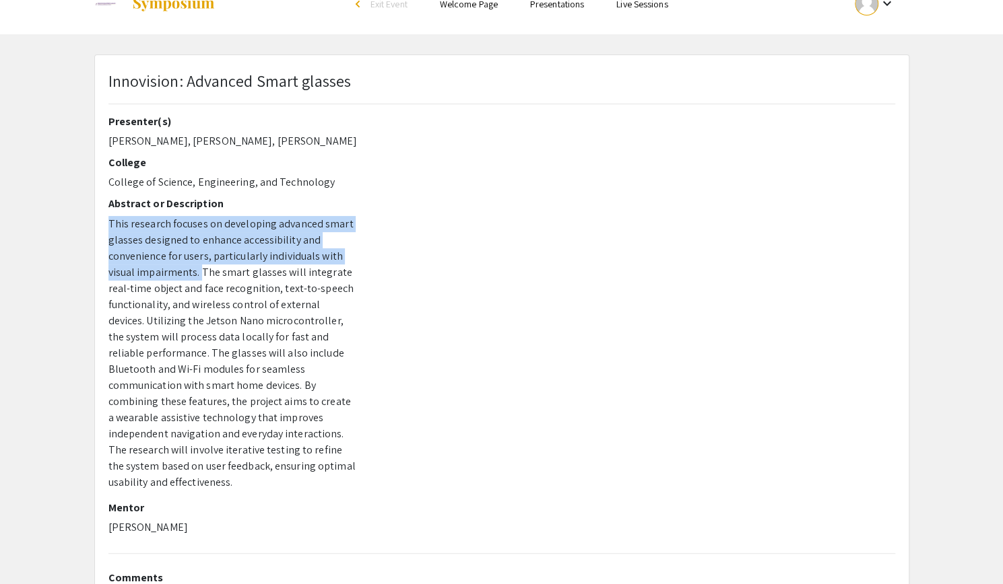  Describe the element at coordinates (232, 162) in the screenshot. I see `h2: College` at that location.